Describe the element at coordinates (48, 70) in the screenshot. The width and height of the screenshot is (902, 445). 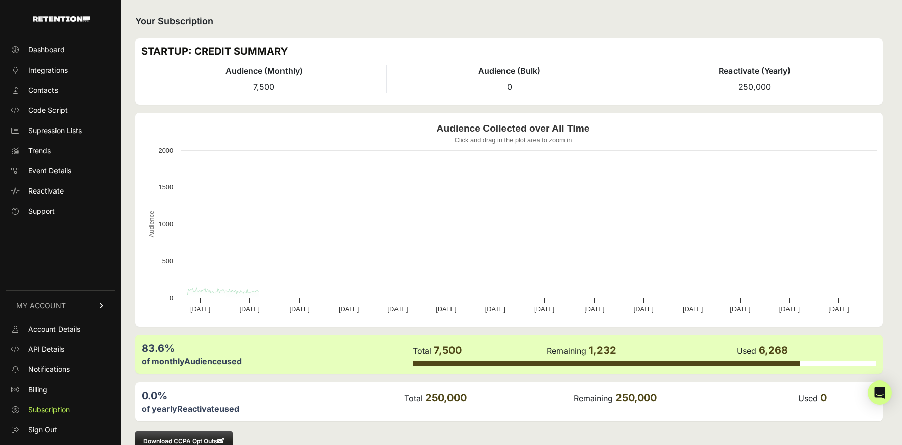
I see `span: Integrations` at that location.